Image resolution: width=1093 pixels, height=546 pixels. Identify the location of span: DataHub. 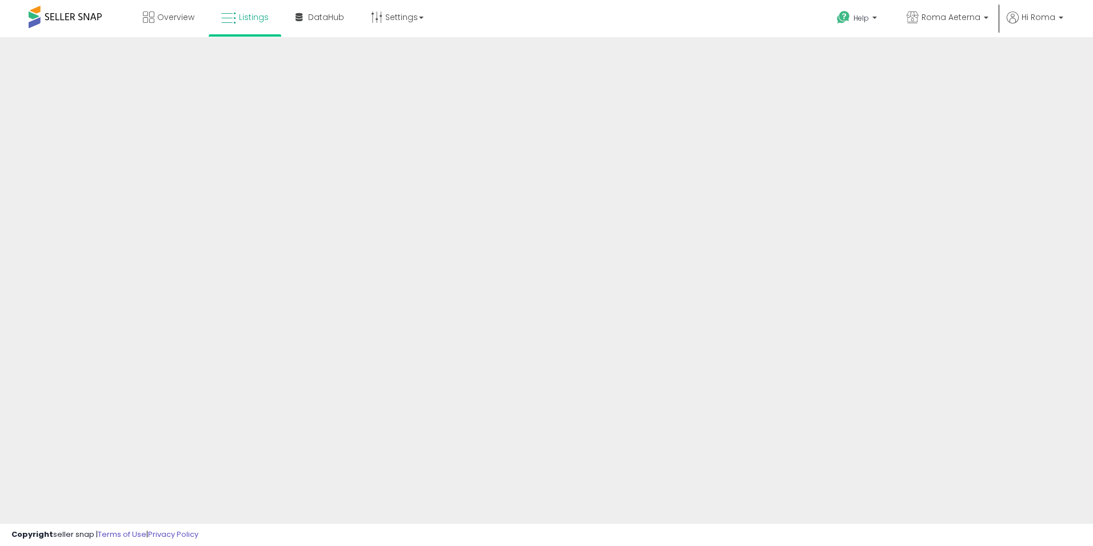
(326, 17).